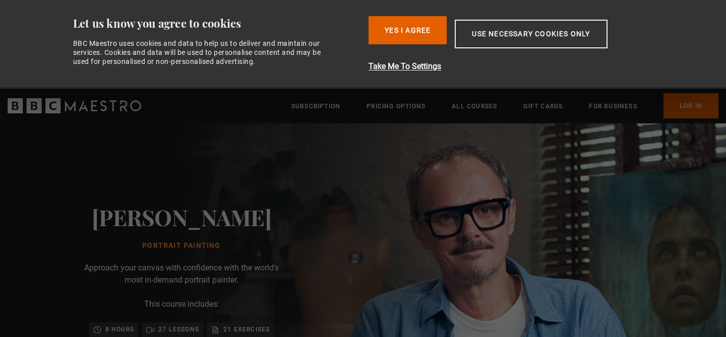 This screenshot has height=337, width=726. I want to click on a: All Courses, so click(474, 106).